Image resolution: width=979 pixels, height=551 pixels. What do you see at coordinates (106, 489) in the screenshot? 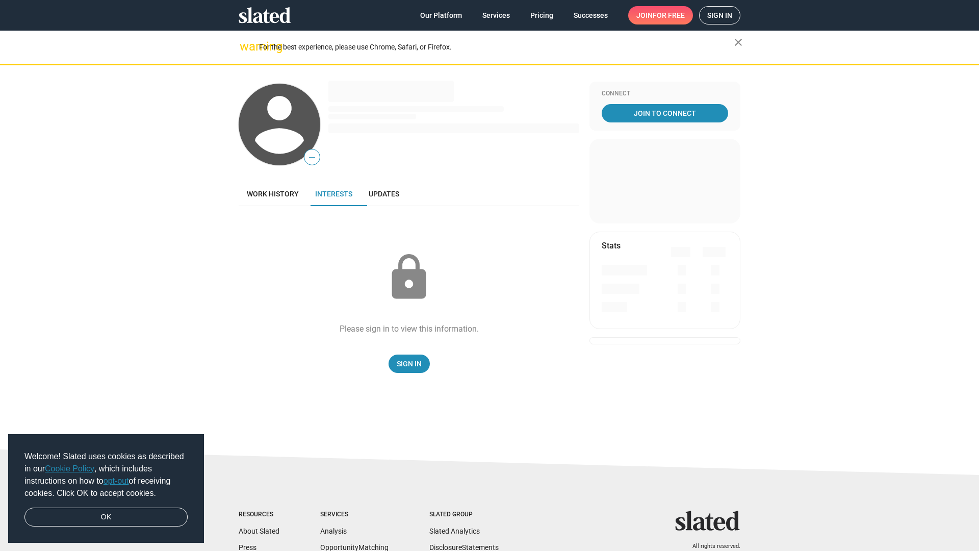
I see `div: cookieconsent` at bounding box center [106, 489].